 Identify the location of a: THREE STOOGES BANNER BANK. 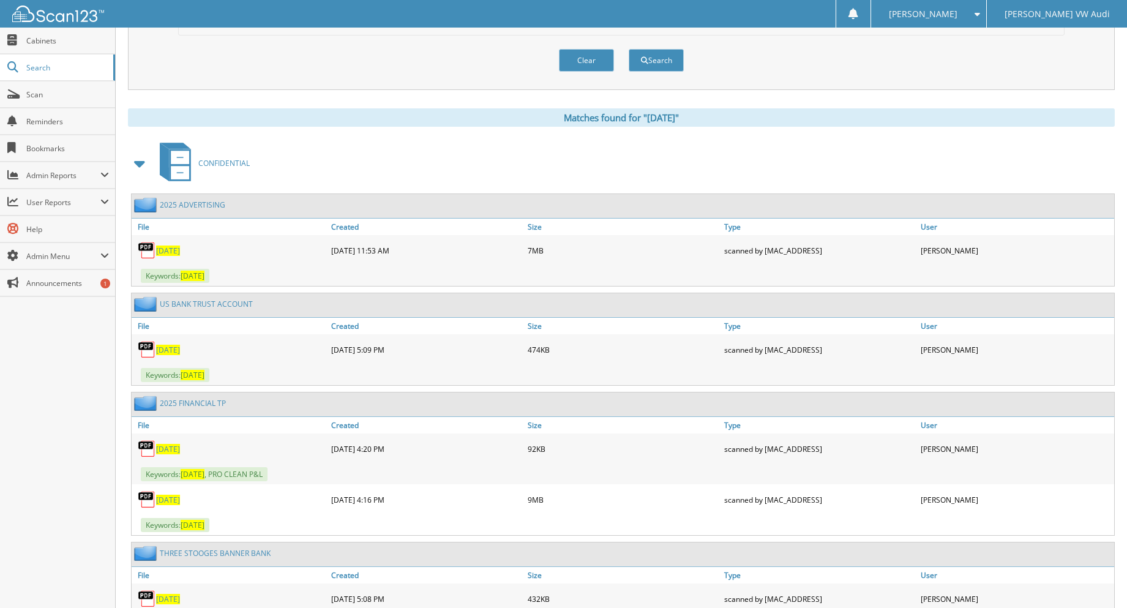
(215, 553).